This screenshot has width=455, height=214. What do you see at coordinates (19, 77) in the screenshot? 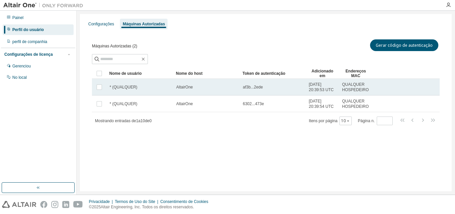
I see `font: No local` at bounding box center [19, 77].